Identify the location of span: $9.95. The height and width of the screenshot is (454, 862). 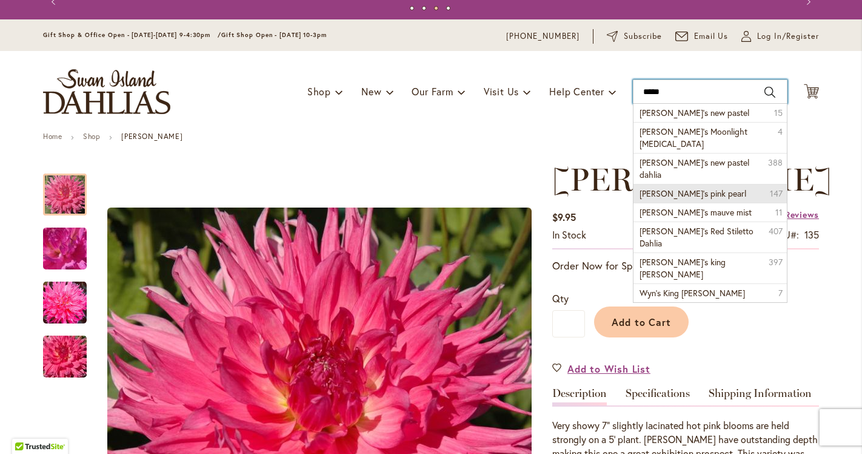
(564, 216).